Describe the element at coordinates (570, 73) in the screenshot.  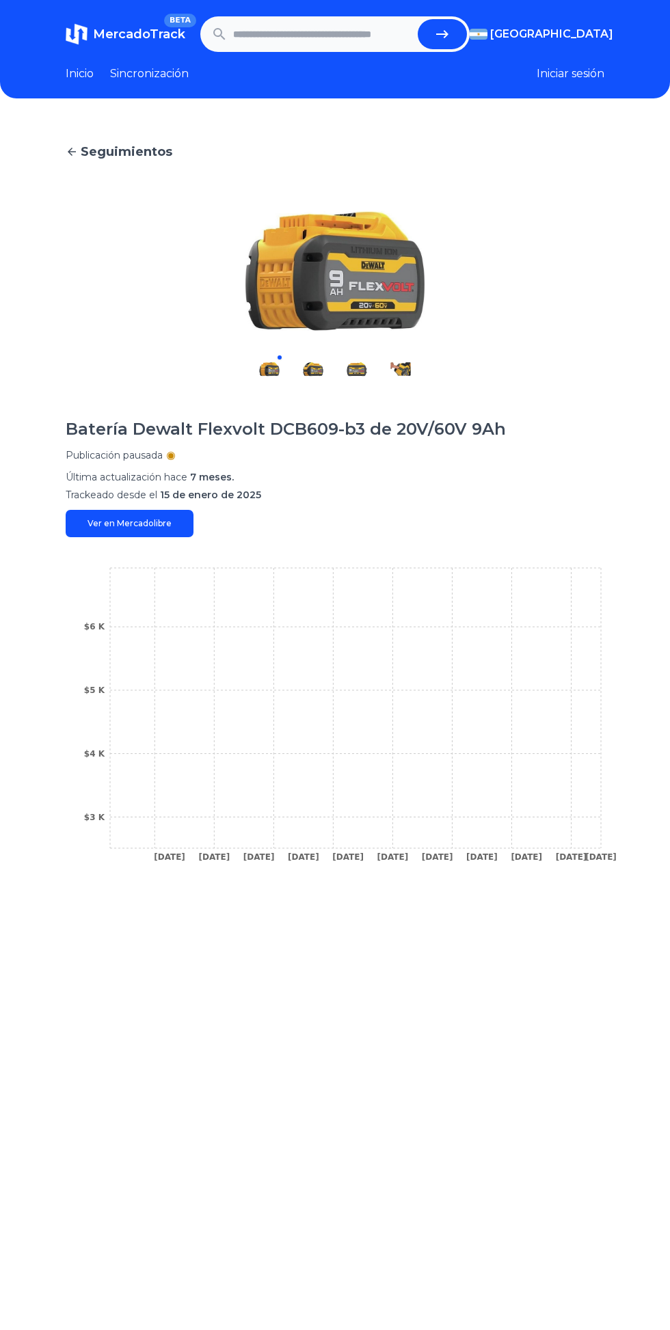
I see `font: Iniciar sesión` at that location.